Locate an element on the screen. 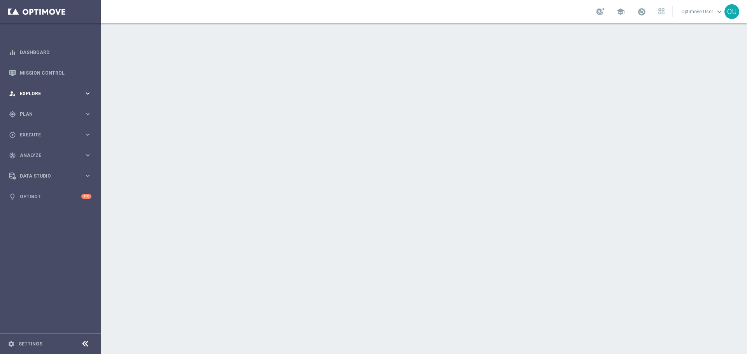 Image resolution: width=747 pixels, height=354 pixels. a: Mission Control is located at coordinates (56, 73).